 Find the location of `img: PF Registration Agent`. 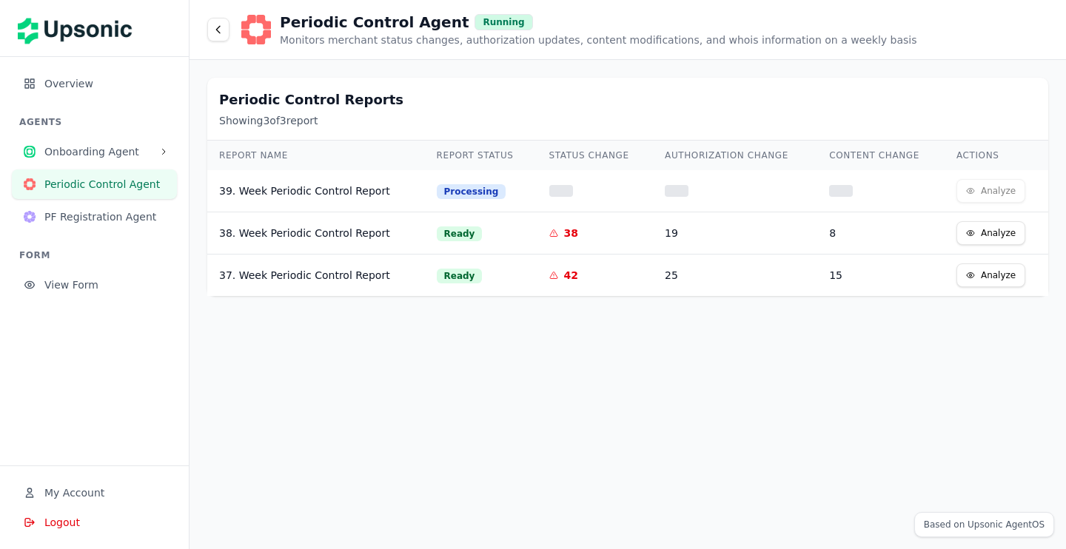

img: PF Registration Agent is located at coordinates (30, 217).